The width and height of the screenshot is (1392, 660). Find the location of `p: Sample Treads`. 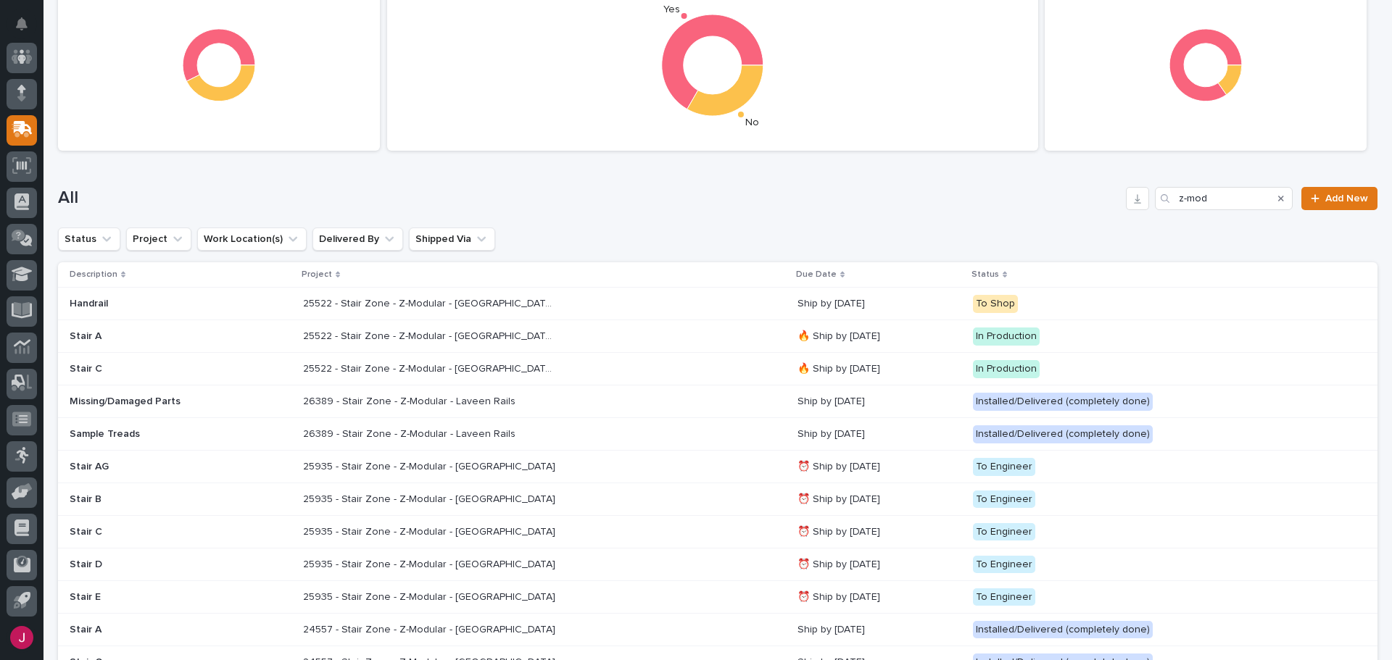

p: Sample Treads is located at coordinates (180, 434).